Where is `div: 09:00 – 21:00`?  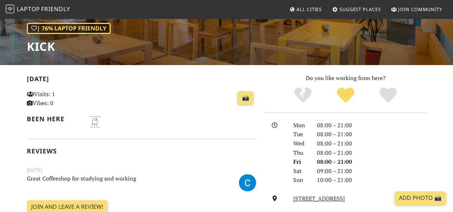 div: 09:00 – 21:00 is located at coordinates (372, 172).